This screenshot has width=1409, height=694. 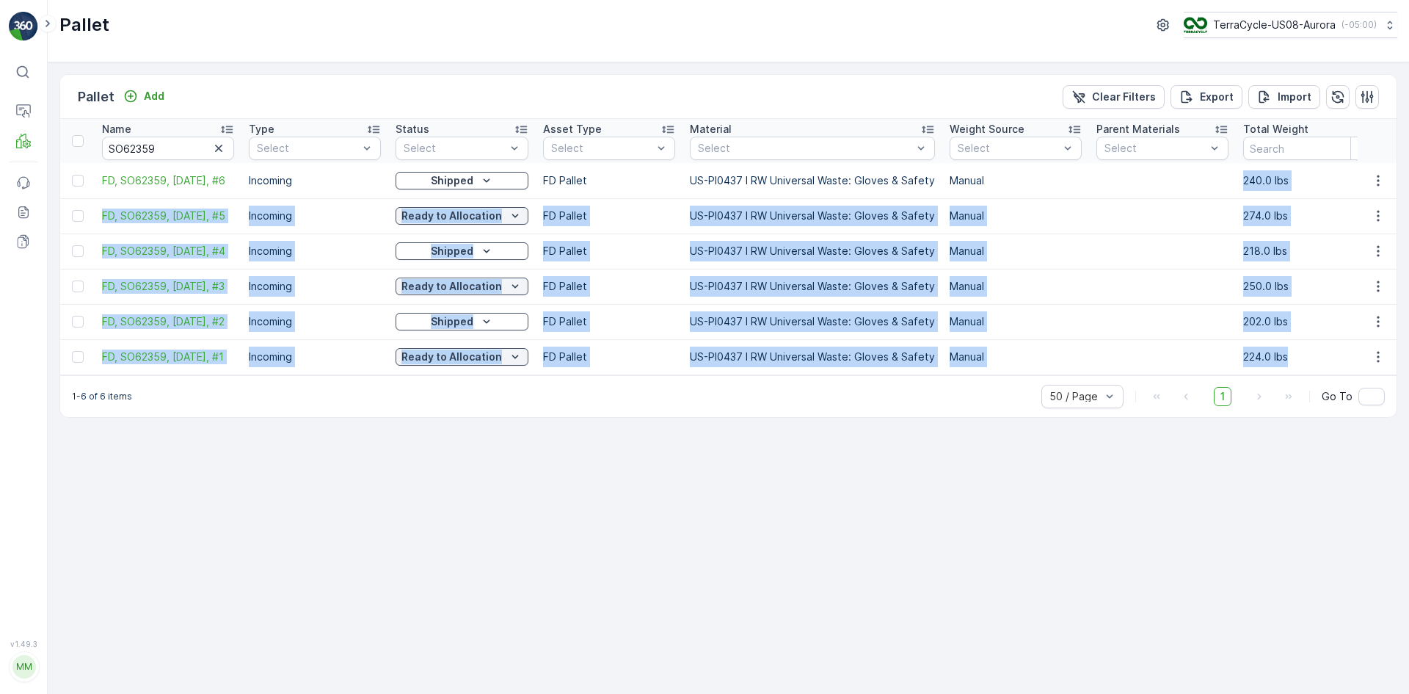 I want to click on p: Type, so click(x=261, y=129).